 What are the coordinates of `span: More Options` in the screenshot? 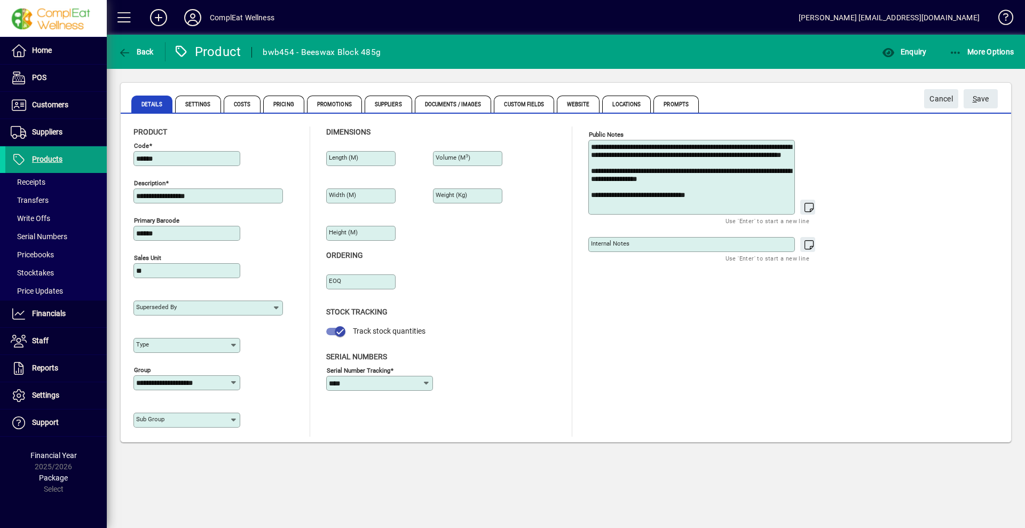 It's located at (982, 52).